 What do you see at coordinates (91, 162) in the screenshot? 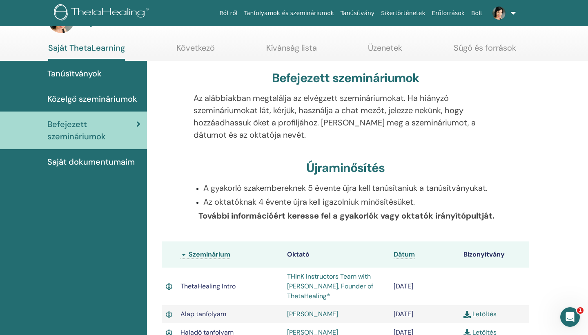
I see `span: Saját dokumentumaim` at bounding box center [91, 162].